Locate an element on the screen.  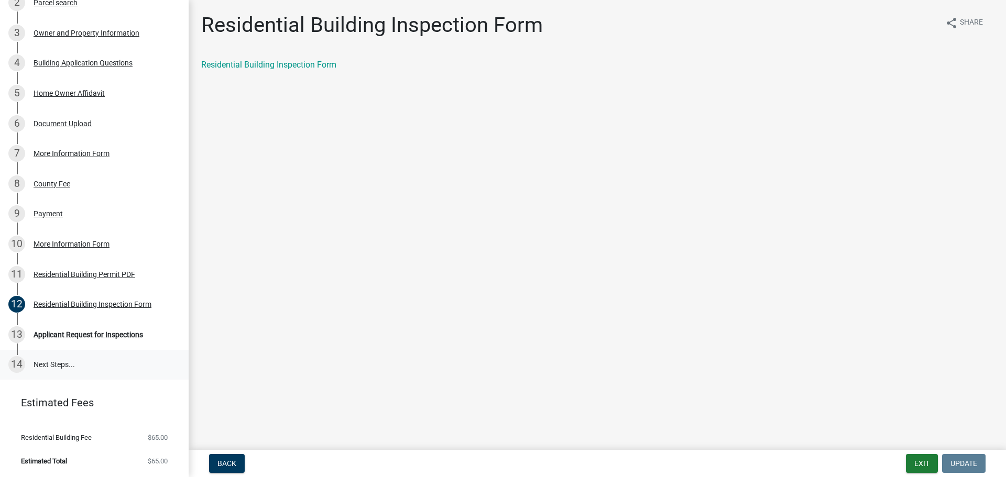
div: 8 is located at coordinates (17, 184).